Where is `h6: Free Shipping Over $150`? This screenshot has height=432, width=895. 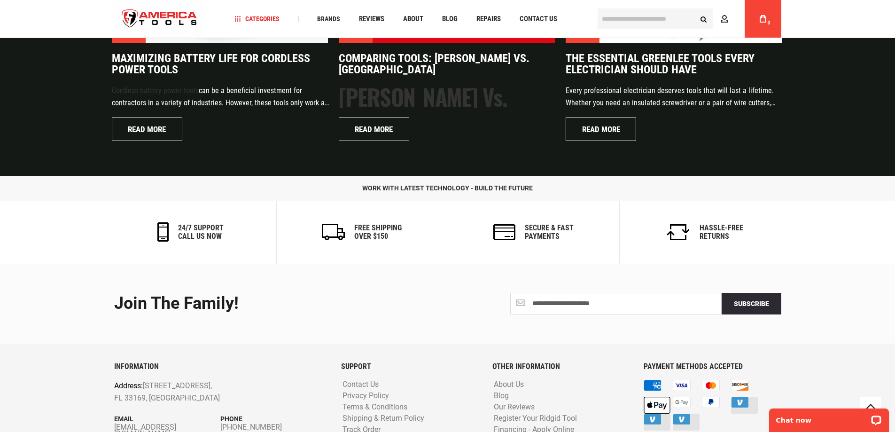
h6: Free Shipping Over $150 is located at coordinates (378, 232).